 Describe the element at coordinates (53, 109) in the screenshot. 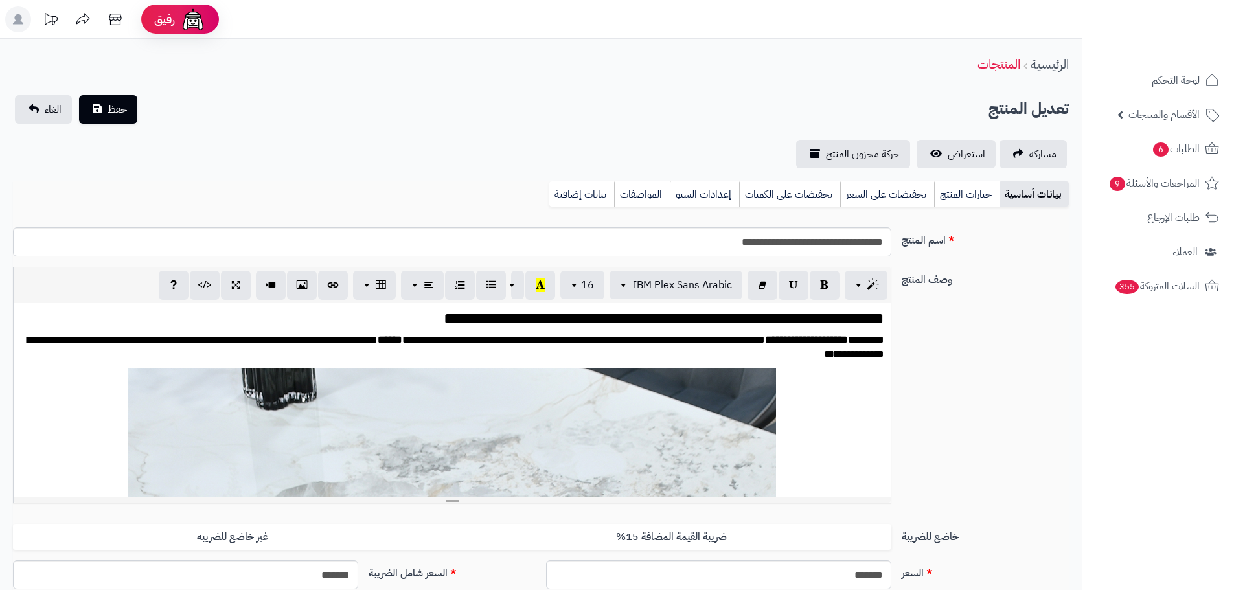

I see `span: الغاء` at that location.